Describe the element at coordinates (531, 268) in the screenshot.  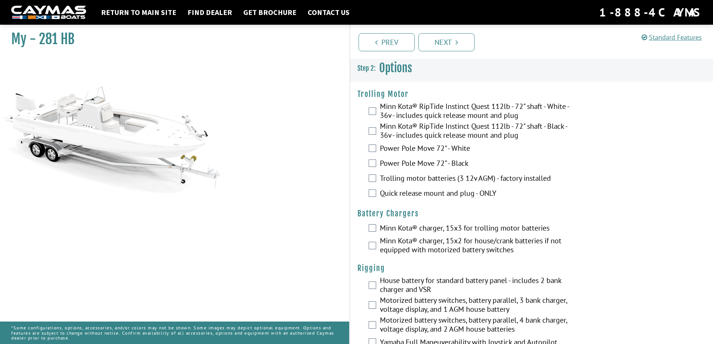
I see `h4: Rigging` at that location.